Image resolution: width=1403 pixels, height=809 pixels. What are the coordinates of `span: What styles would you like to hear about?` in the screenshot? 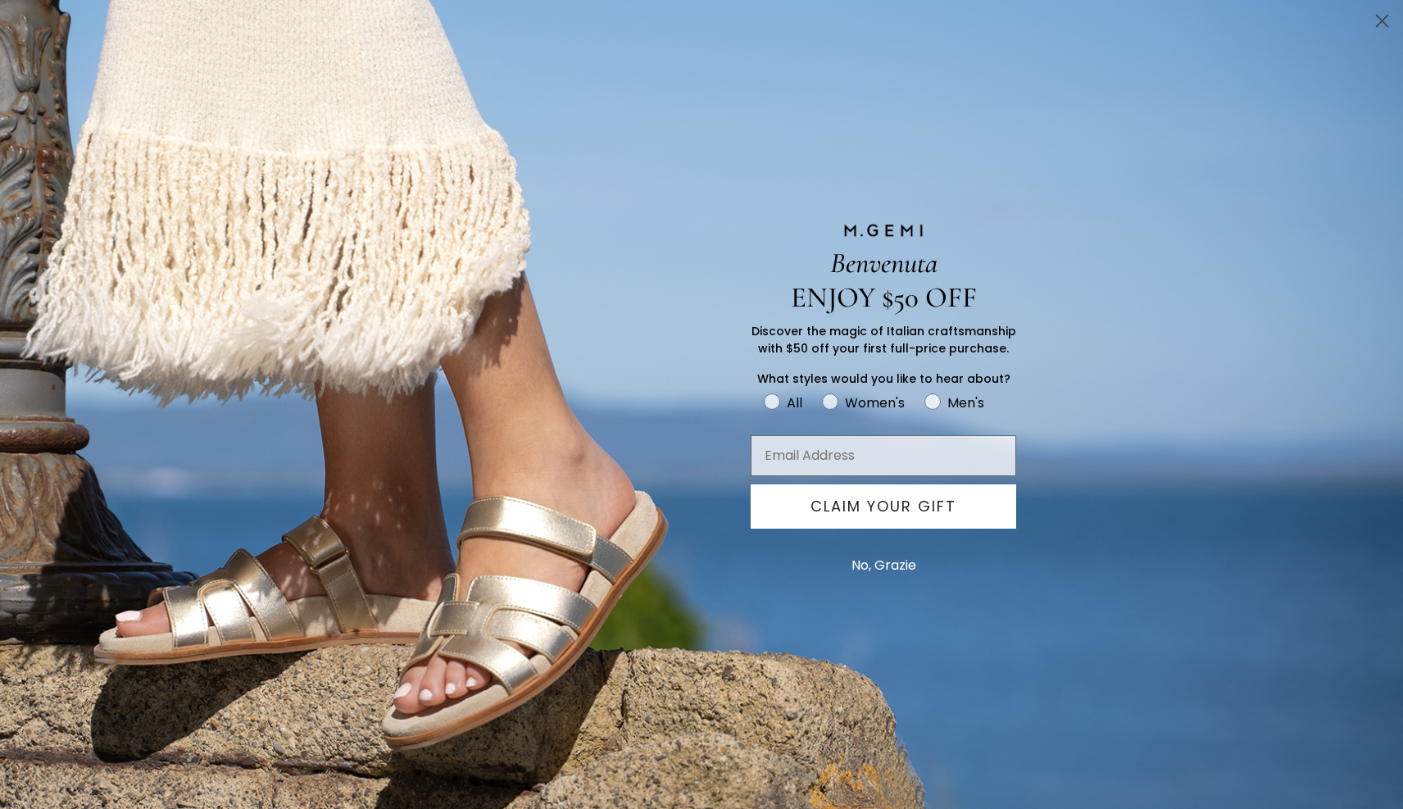 It's located at (883, 378).